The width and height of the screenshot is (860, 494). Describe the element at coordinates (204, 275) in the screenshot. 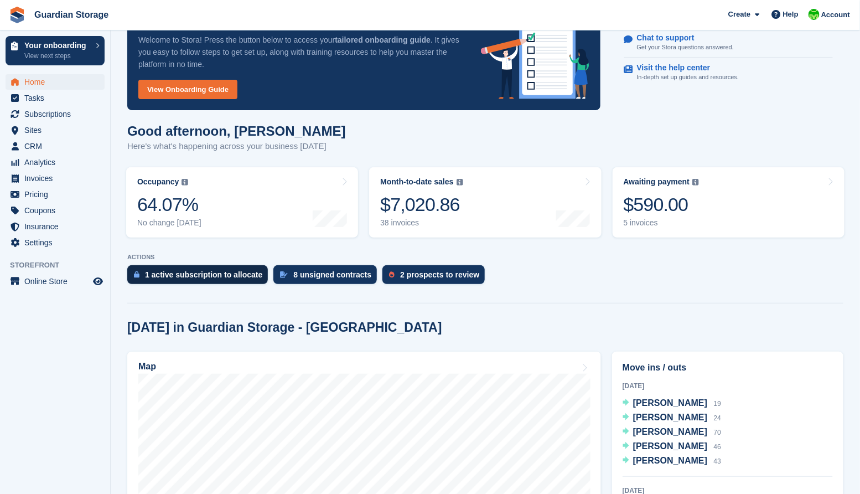

I see `div: 1 active subscription to allocate` at that location.